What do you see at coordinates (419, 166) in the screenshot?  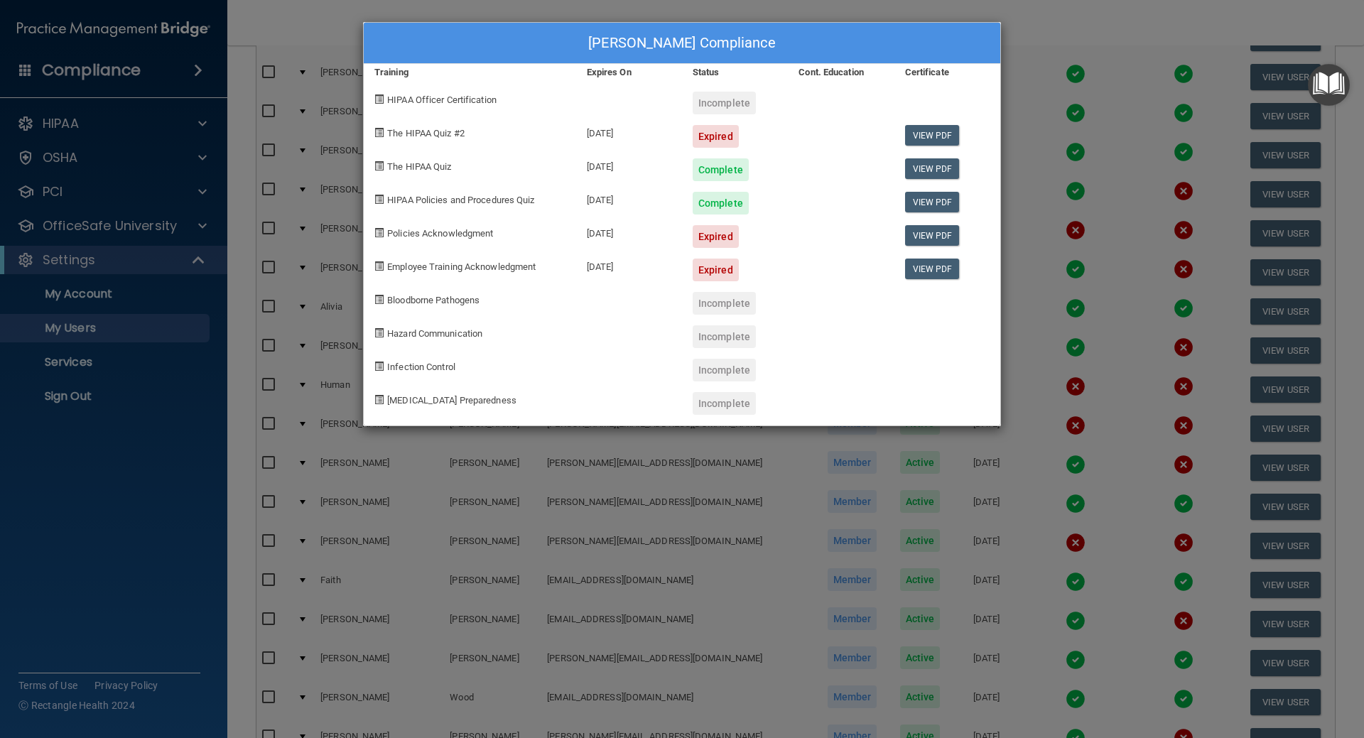 I see `span: The HIPAA Quiz` at bounding box center [419, 166].